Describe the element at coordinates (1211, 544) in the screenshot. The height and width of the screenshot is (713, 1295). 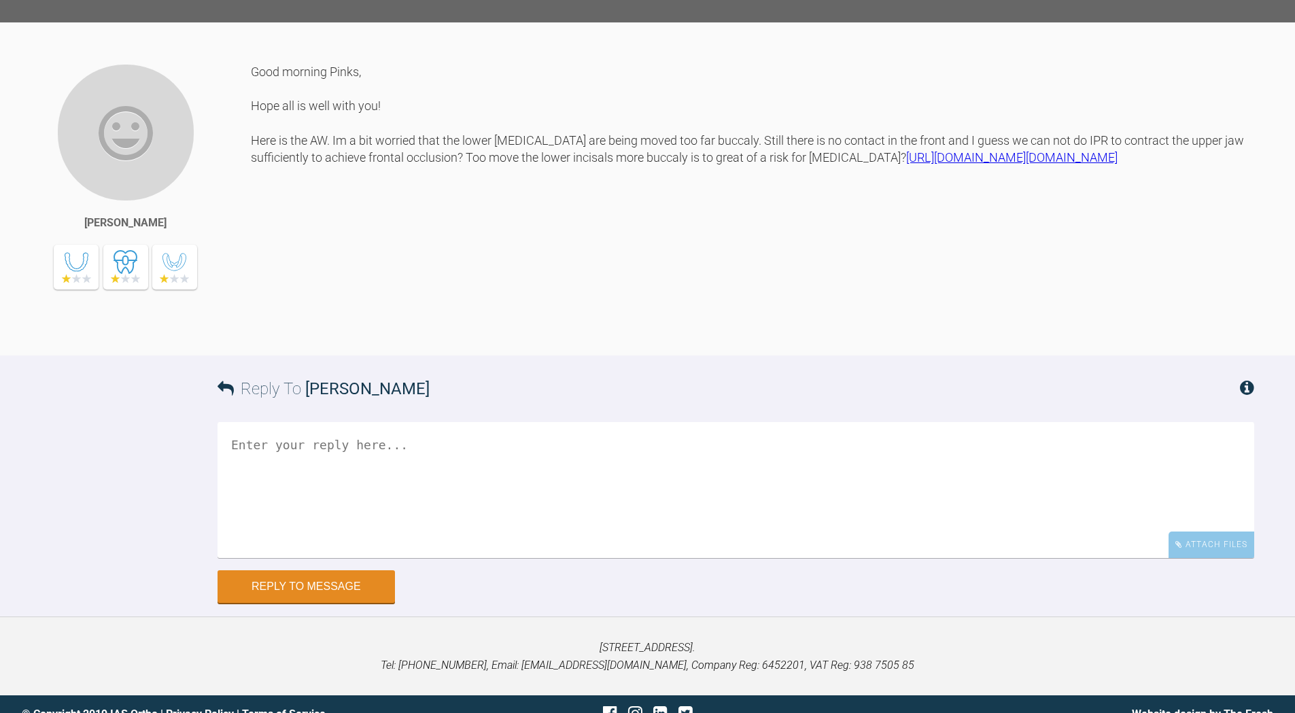
I see `div: Attach Files` at that location.